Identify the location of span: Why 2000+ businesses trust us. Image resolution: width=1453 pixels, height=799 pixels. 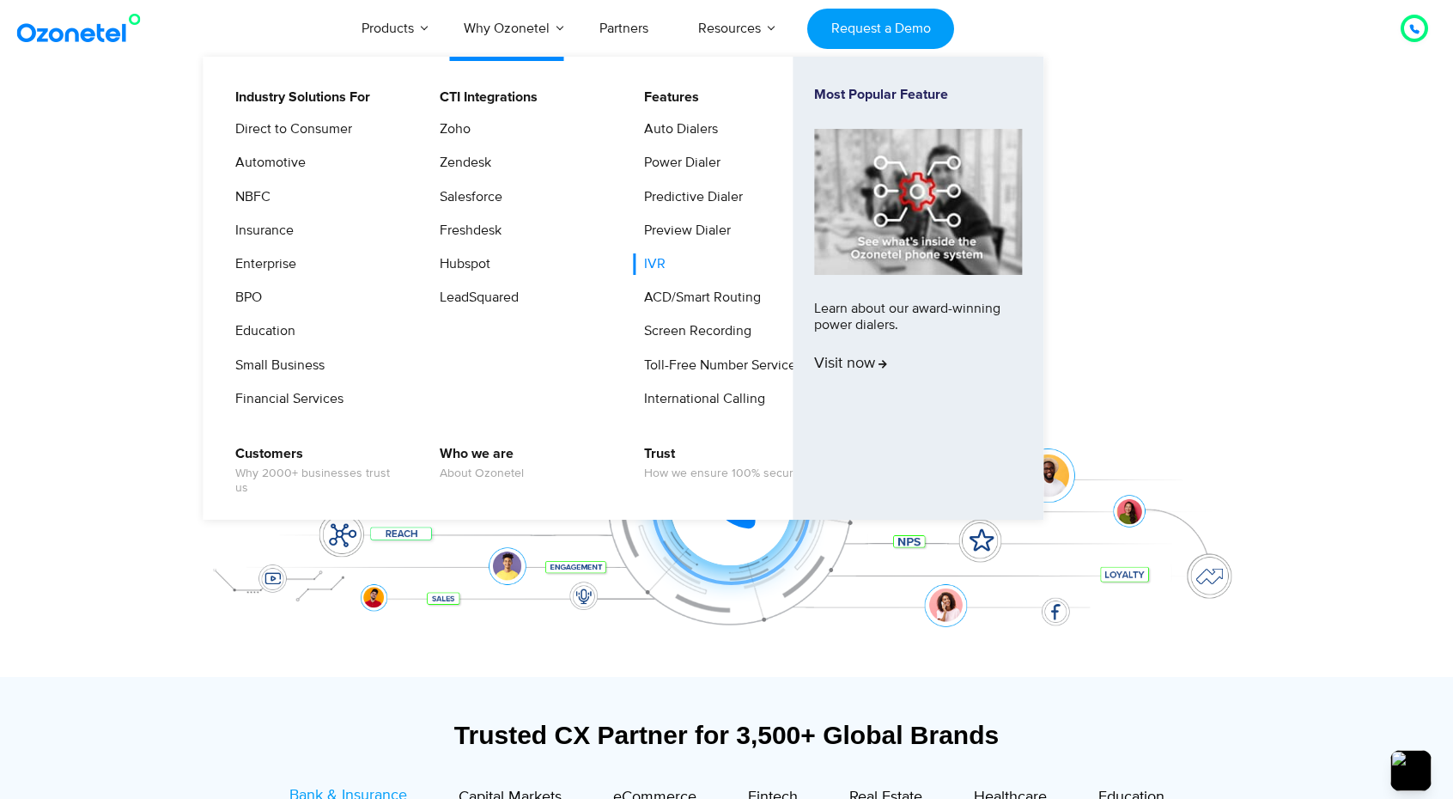
(319, 481).